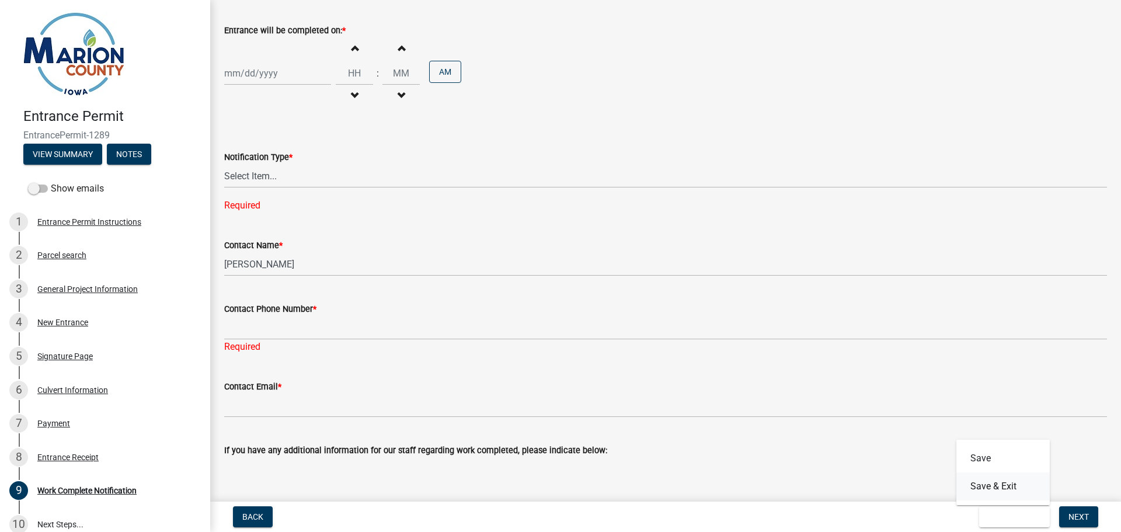  Describe the element at coordinates (62, 322) in the screenshot. I see `div: New Entrance` at that location.